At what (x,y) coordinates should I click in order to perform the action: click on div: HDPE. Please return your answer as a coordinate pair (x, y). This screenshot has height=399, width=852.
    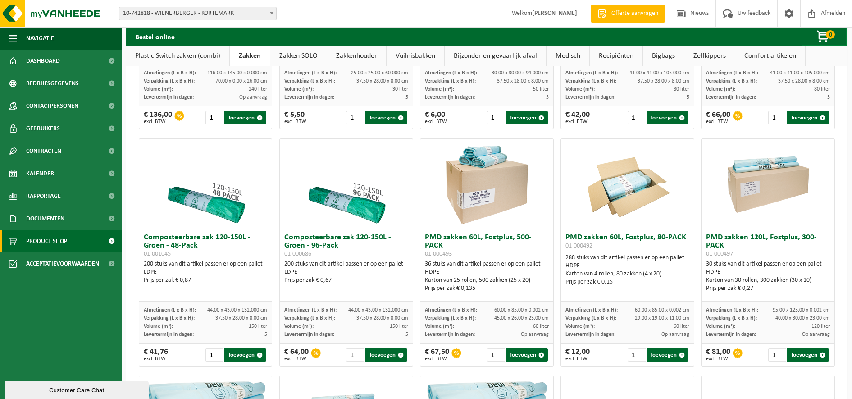
    Looking at the image, I should click on (768, 272).